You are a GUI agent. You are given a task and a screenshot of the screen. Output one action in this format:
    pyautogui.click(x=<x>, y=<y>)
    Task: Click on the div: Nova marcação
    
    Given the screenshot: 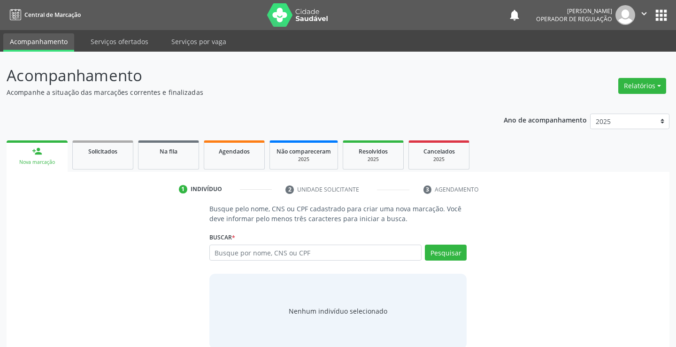 What is the action you would take?
    pyautogui.click(x=37, y=162)
    